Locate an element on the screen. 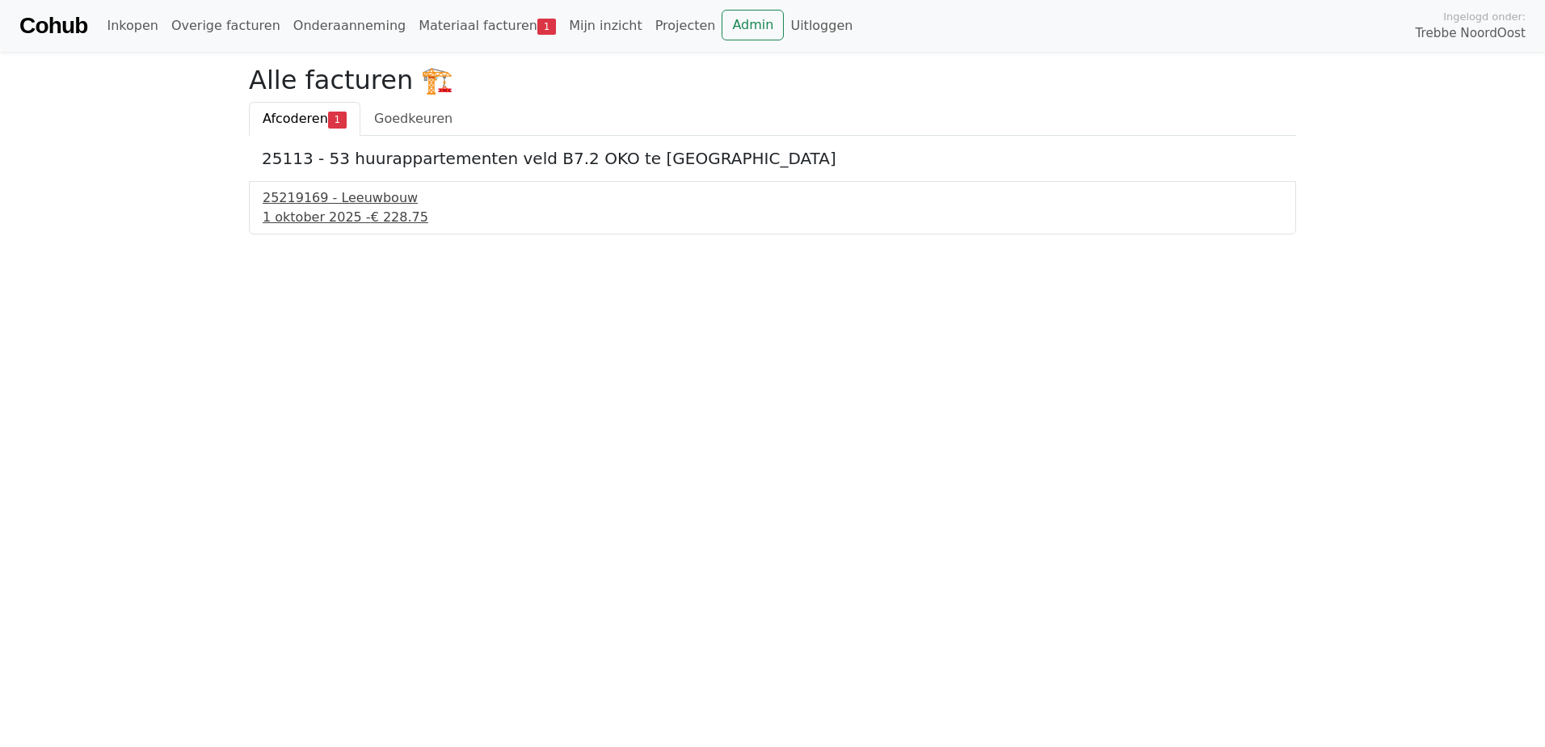 This screenshot has height=747, width=1545. a: Afcoderen1 is located at coordinates (305, 119).